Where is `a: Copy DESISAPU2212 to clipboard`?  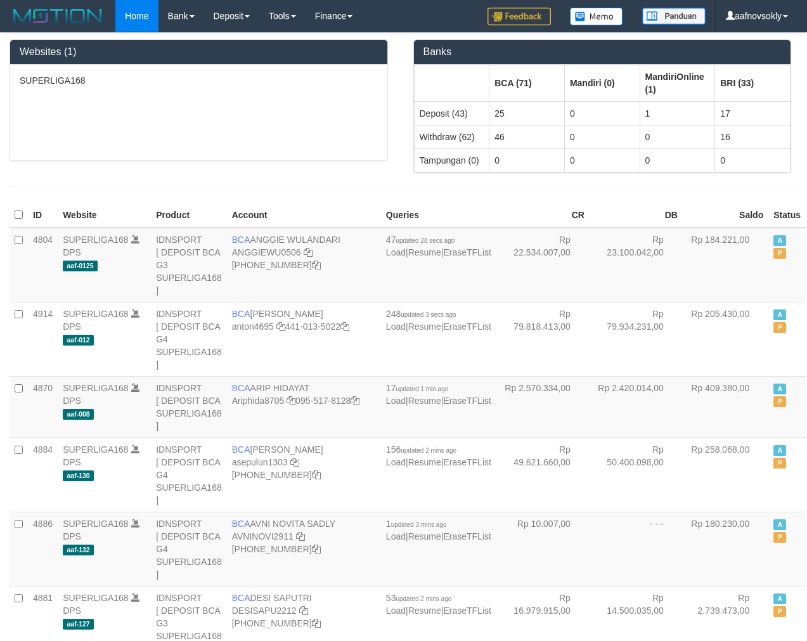
a: Copy DESISAPU2212 to clipboard is located at coordinates (304, 611).